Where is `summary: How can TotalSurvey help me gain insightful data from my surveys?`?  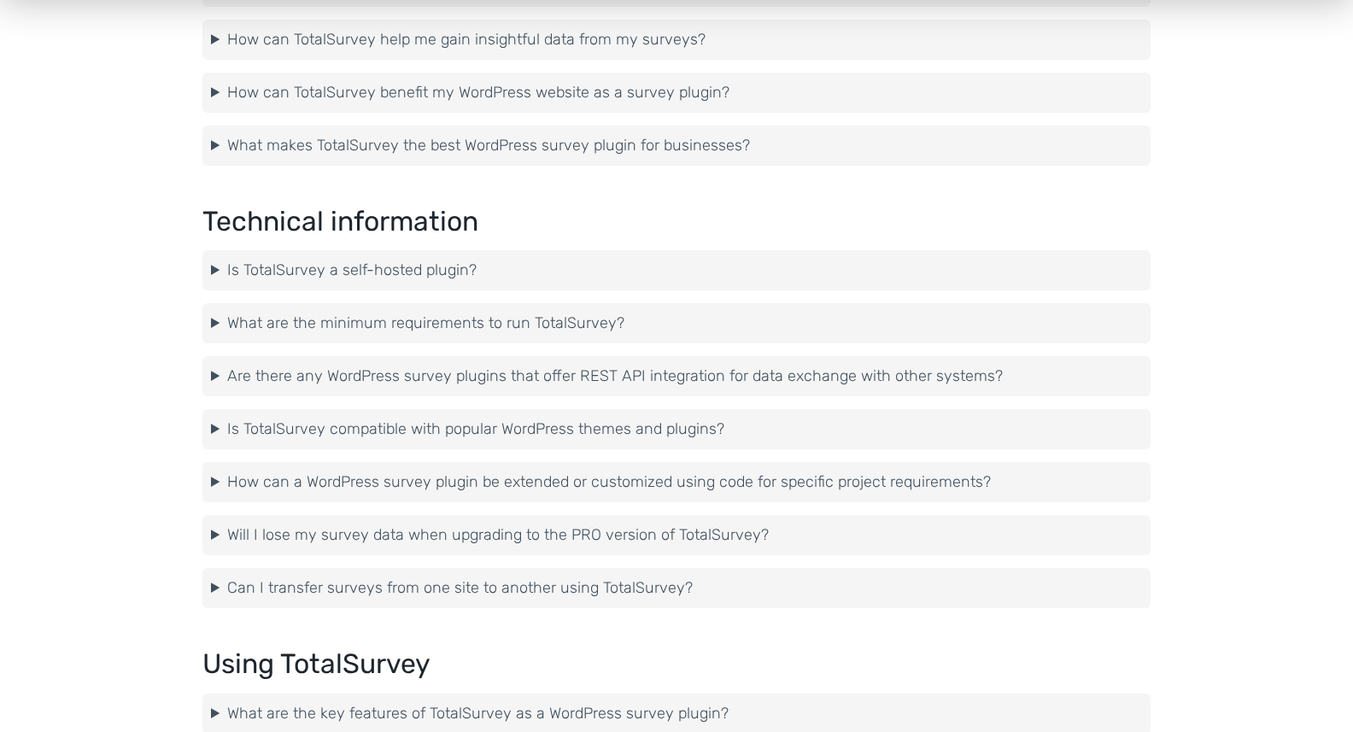 summary: How can TotalSurvey help me gain insightful data from my surveys? is located at coordinates (677, 39).